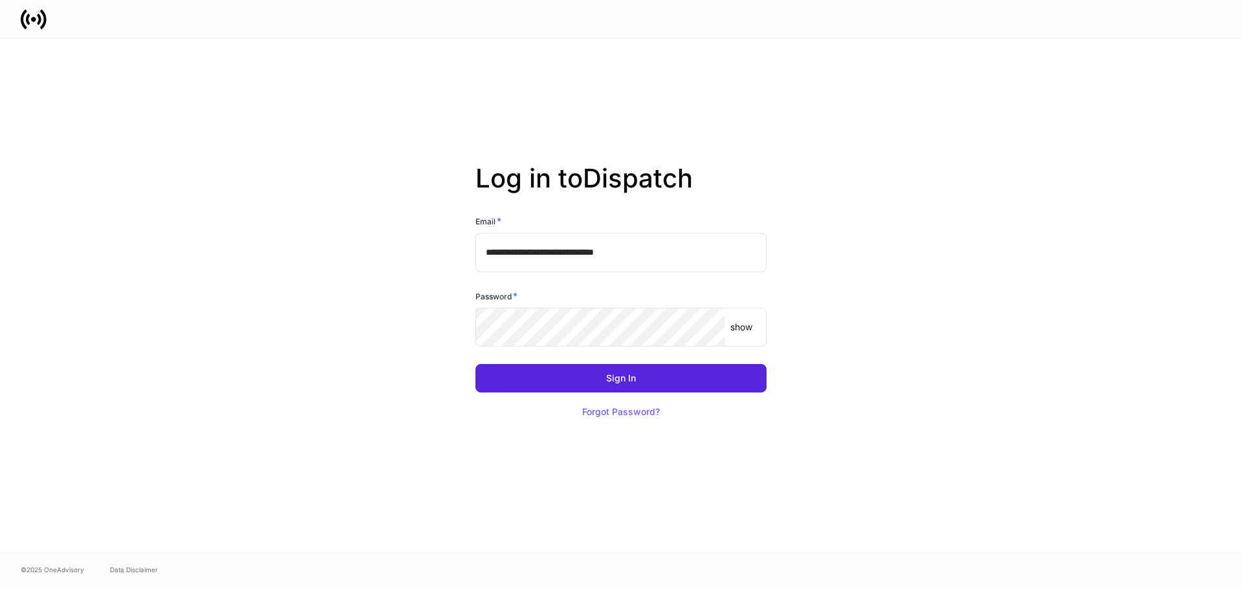 This screenshot has height=589, width=1242. I want to click on a: Data Disclaimer, so click(134, 570).